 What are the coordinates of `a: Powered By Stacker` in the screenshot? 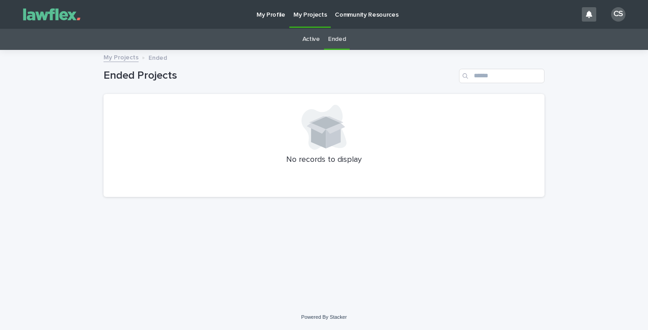 It's located at (323, 317).